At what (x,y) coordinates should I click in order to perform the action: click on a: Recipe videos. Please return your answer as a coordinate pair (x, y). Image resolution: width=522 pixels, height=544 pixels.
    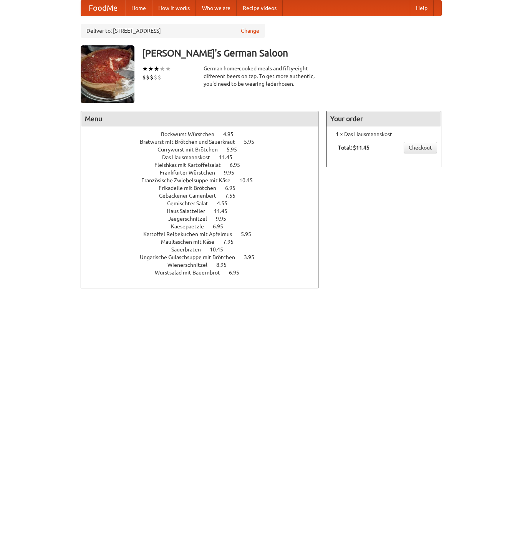
    Looking at the image, I should click on (260, 8).